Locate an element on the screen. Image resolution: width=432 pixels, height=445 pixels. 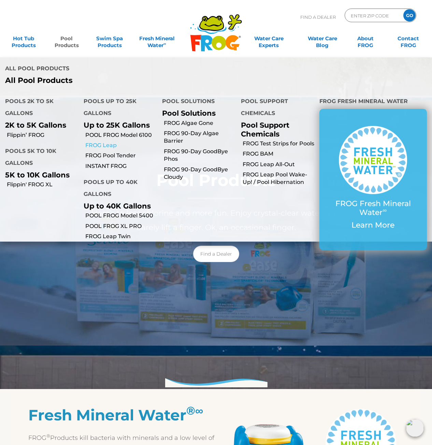
a: Flippin’ FROG is located at coordinates (43, 135).